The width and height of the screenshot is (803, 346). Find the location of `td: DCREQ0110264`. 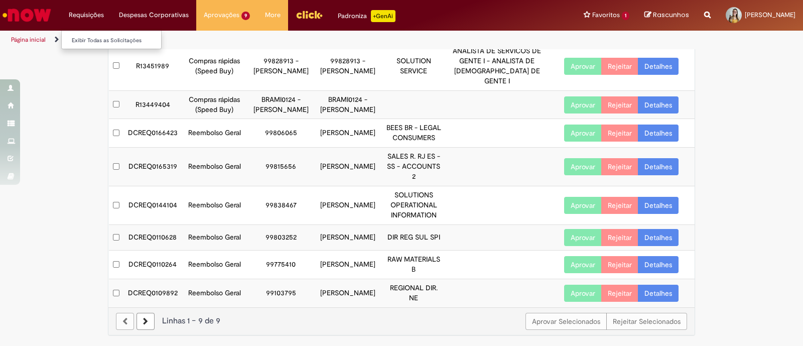

td: DCREQ0110264 is located at coordinates (153, 265).